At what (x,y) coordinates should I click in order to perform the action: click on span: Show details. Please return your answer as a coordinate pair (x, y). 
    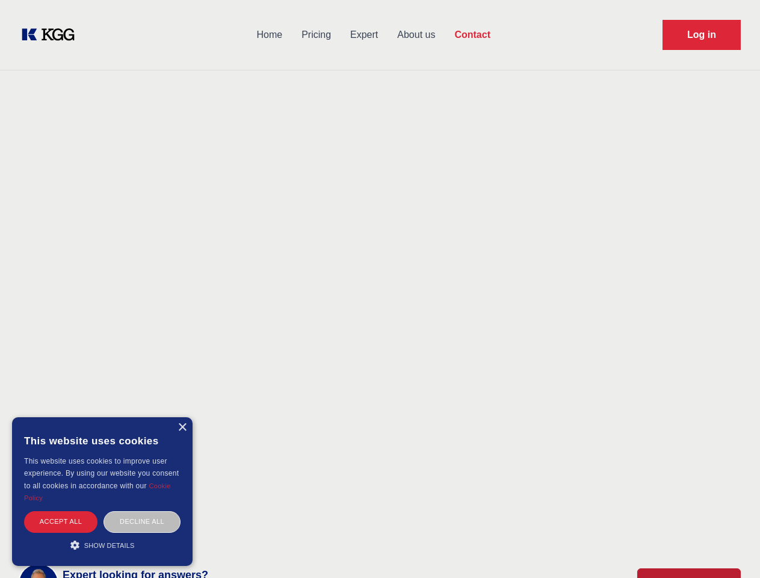
    Looking at the image, I should click on (110, 545).